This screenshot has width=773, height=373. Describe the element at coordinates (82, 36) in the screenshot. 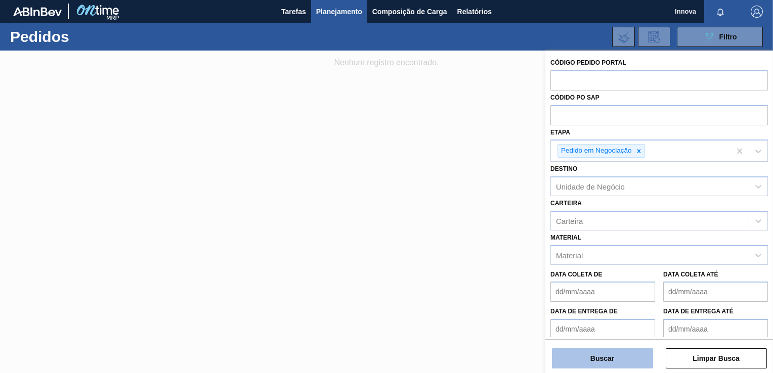

I see `h1: Pedidos` at that location.